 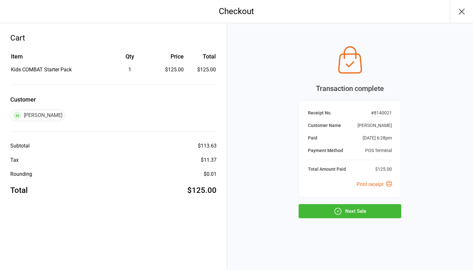 What do you see at coordinates (350, 89) in the screenshot?
I see `div: Transaction complete` at bounding box center [350, 89].